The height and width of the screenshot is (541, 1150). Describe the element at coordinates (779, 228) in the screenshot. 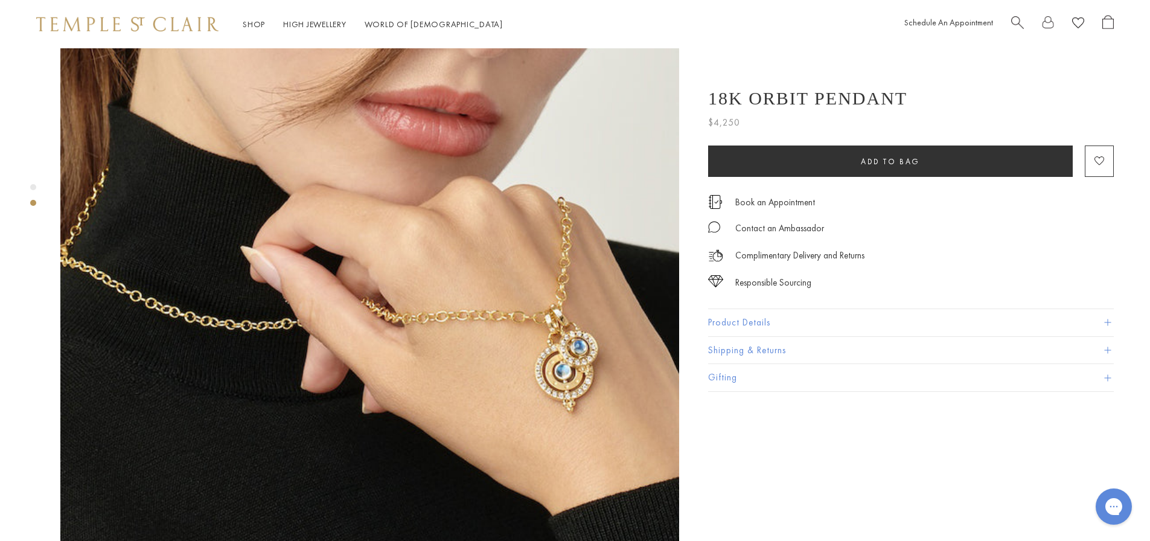

I see `div: Contact an Ambassador` at that location.